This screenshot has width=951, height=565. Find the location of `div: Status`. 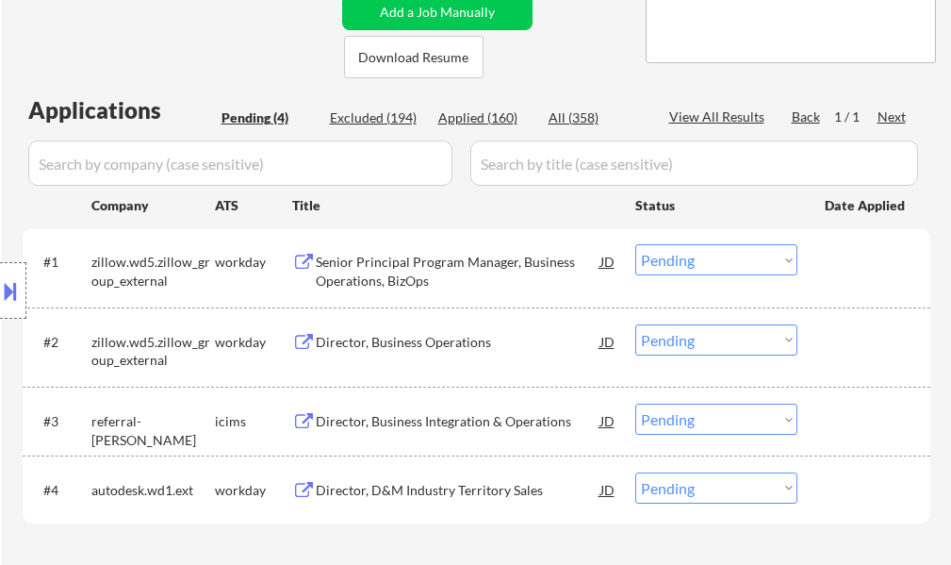

div: Status is located at coordinates (716, 205).